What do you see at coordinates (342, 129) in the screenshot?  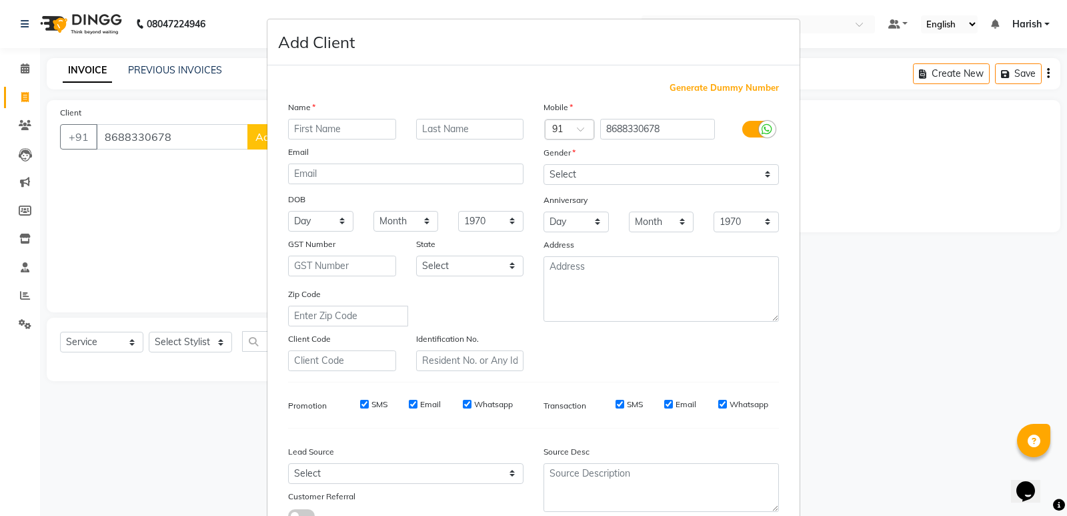 I see `input: First Name` at bounding box center [342, 129].